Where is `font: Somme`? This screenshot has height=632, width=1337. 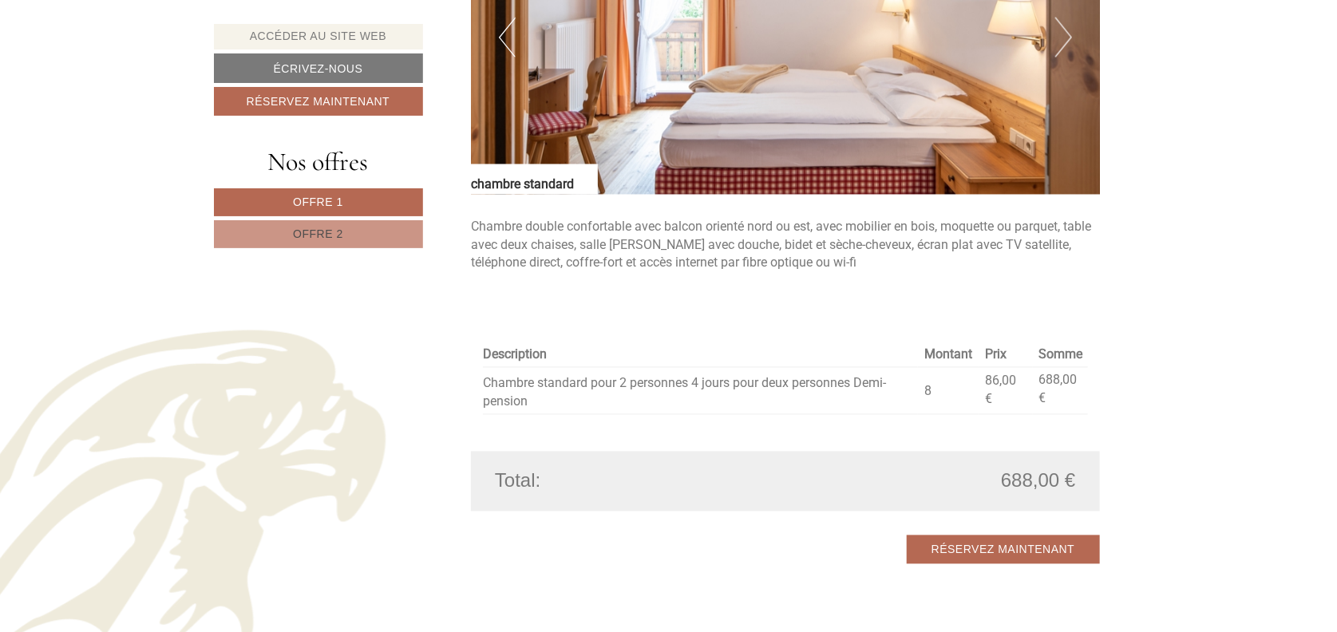 font: Somme is located at coordinates (1060, 353).